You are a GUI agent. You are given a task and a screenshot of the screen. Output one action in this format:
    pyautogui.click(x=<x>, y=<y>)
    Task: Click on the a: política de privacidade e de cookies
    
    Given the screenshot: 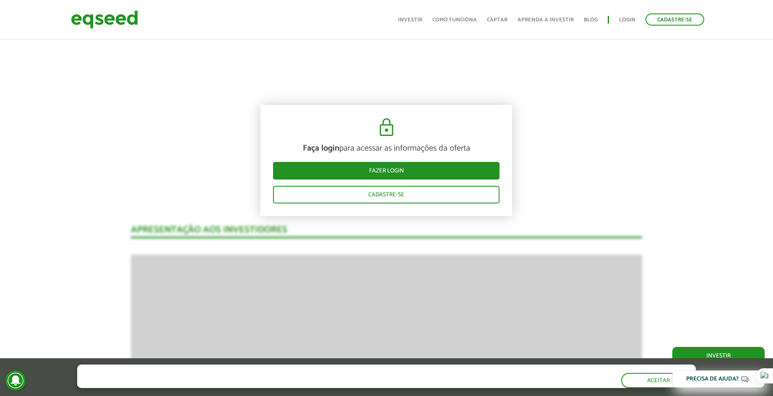 What is the action you would take?
    pyautogui.click(x=236, y=384)
    